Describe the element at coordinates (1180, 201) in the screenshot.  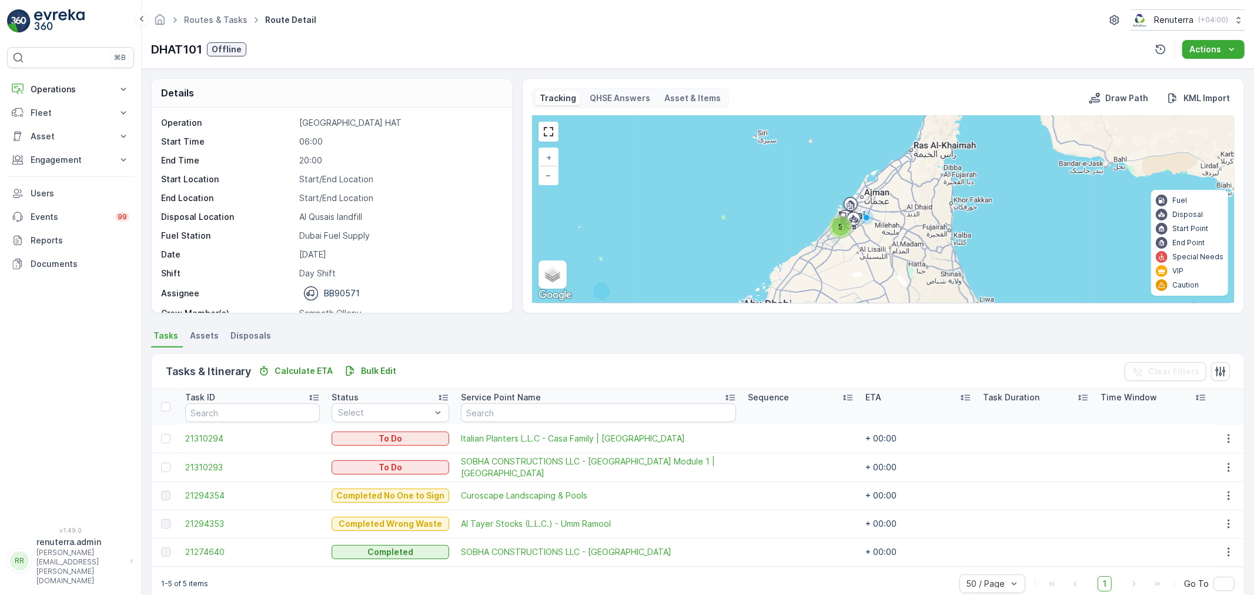
I see `p: Fuel` at that location.